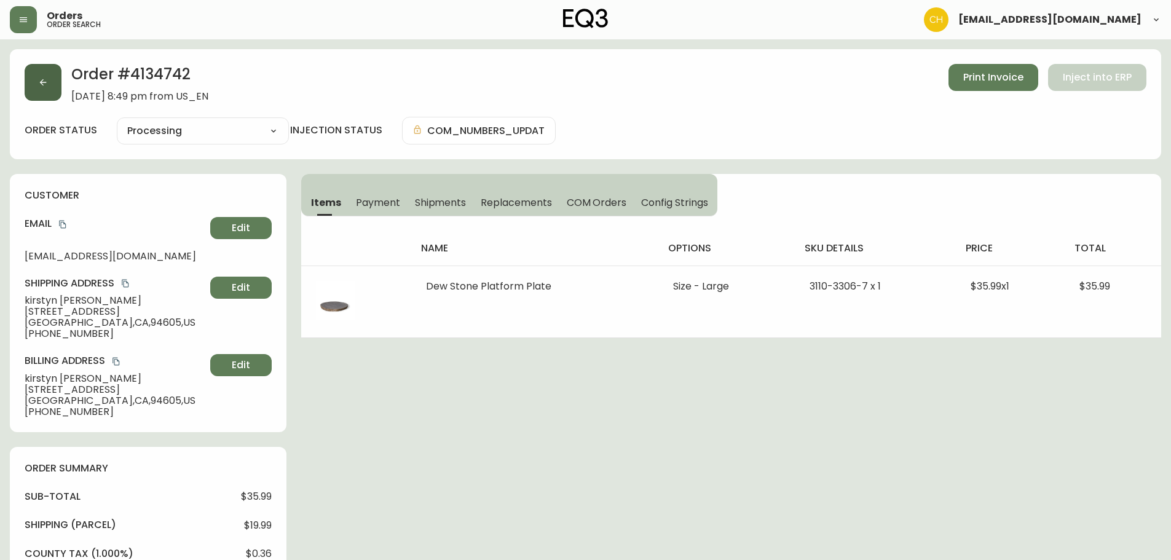  I want to click on span: Payment, so click(378, 202).